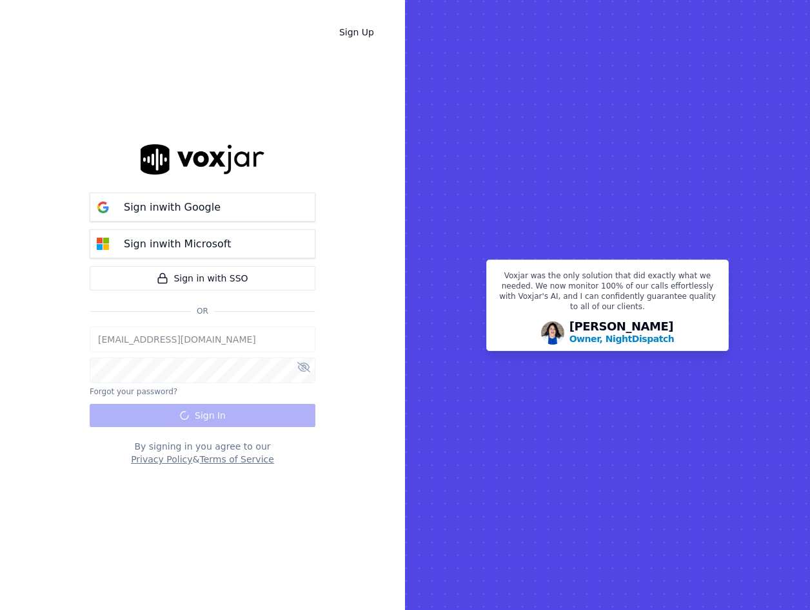  What do you see at coordinates (172, 208) in the screenshot?
I see `p: Sign in with Google` at bounding box center [172, 208].